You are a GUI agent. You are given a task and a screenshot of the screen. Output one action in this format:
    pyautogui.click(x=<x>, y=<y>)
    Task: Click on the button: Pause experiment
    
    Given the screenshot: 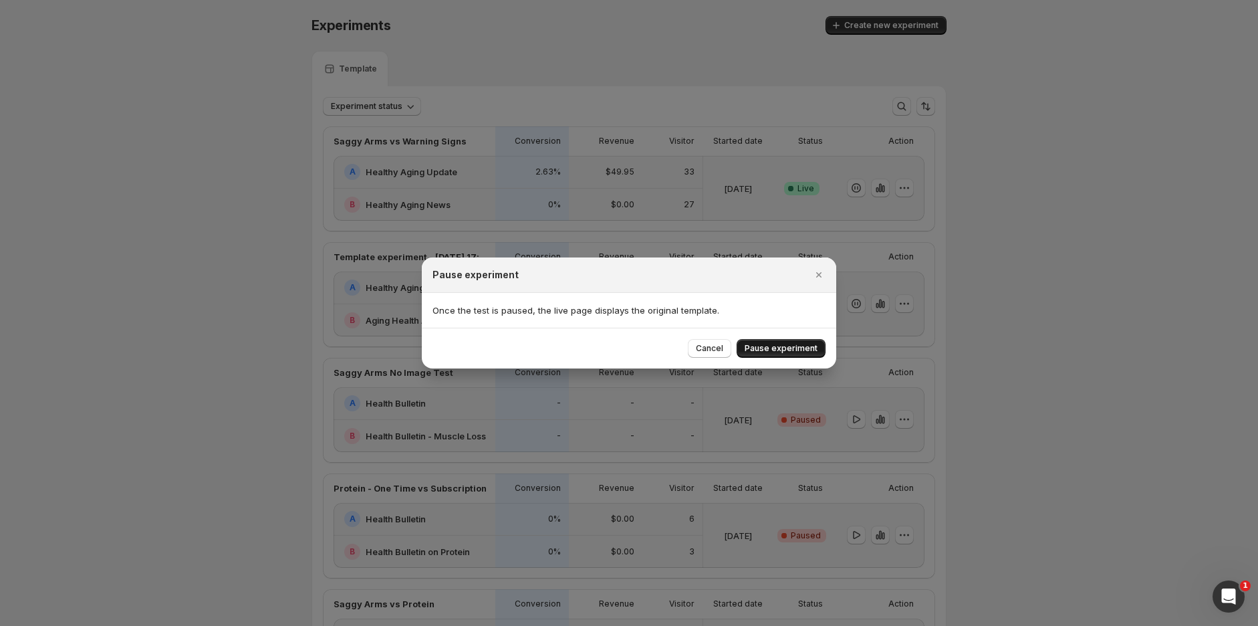 What is the action you would take?
    pyautogui.click(x=781, y=348)
    